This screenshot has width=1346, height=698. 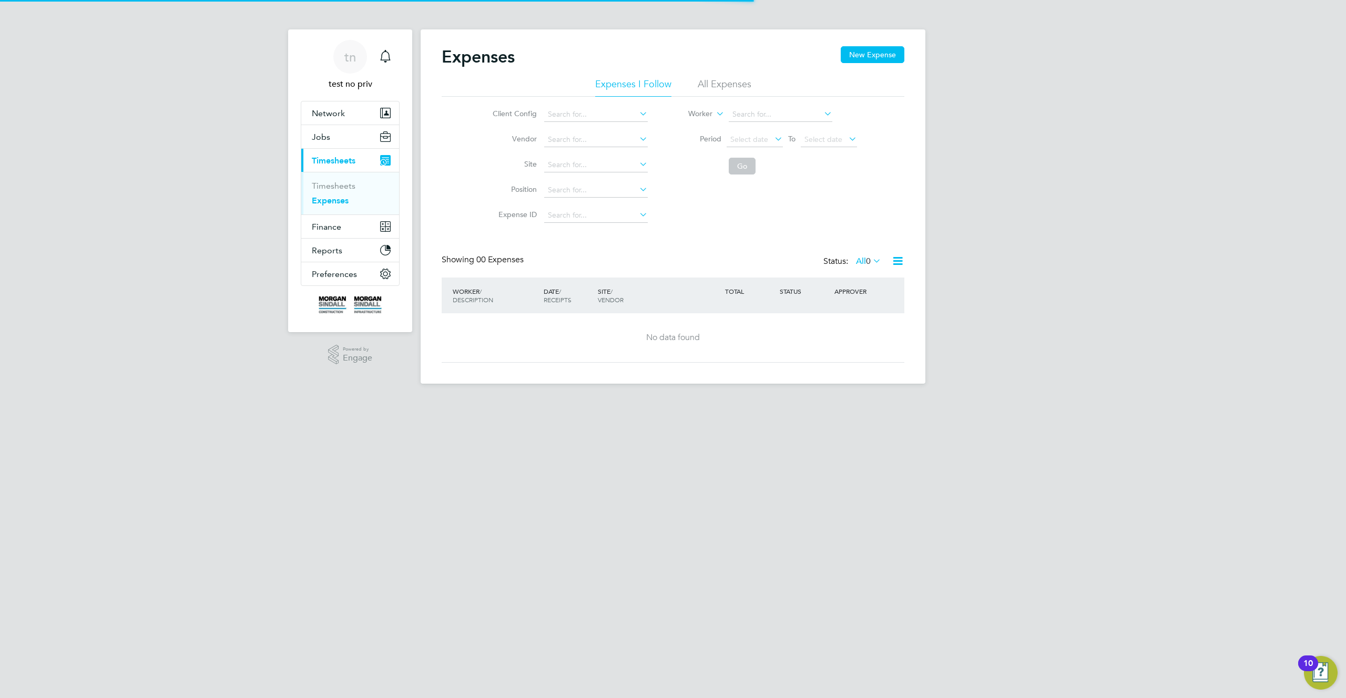 I want to click on label: Expense ID, so click(x=513, y=215).